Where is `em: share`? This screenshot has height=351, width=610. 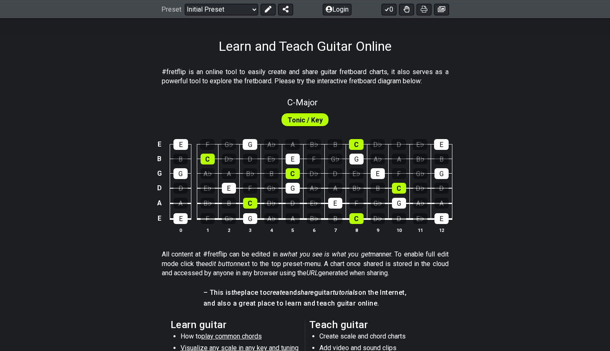 em: share is located at coordinates (306, 293).